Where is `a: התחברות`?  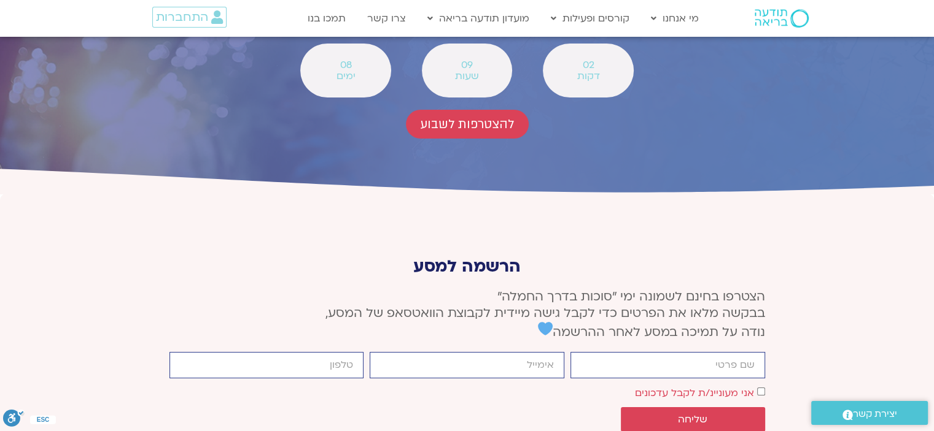
a: התחברות is located at coordinates (189, 17).